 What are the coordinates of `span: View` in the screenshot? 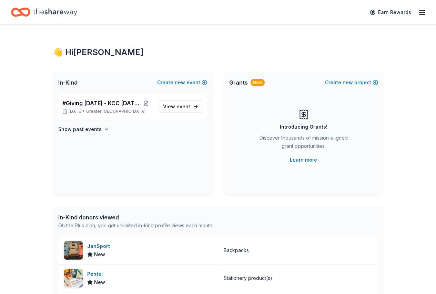 It's located at (176, 107).